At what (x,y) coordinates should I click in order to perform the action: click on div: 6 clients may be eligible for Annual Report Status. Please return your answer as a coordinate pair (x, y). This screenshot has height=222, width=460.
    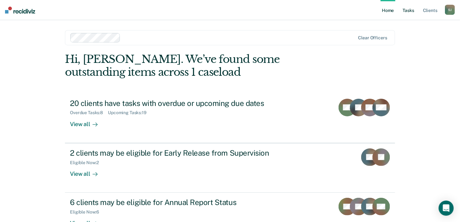
    Looking at the image, I should click on (180, 202).